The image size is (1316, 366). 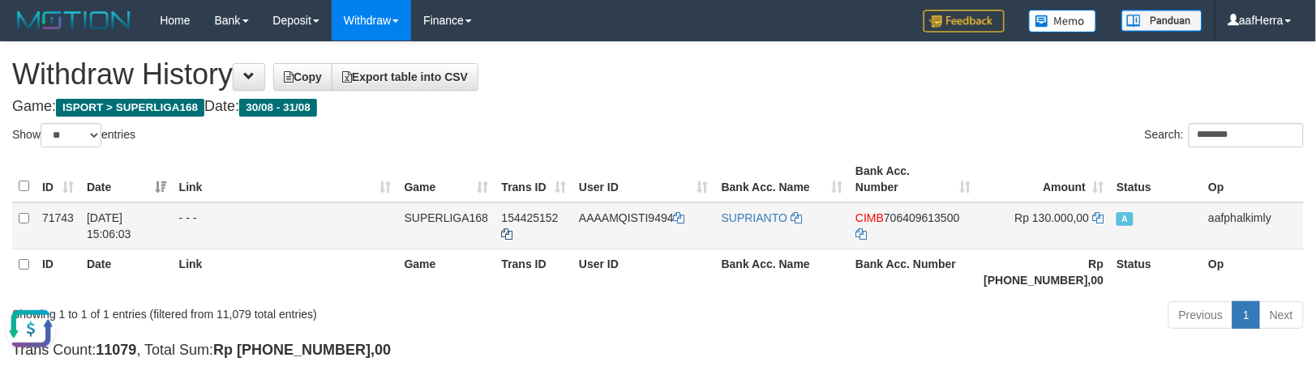 What do you see at coordinates (781, 272) in the screenshot?
I see `th: Bank Acc. Name` at bounding box center [781, 272].